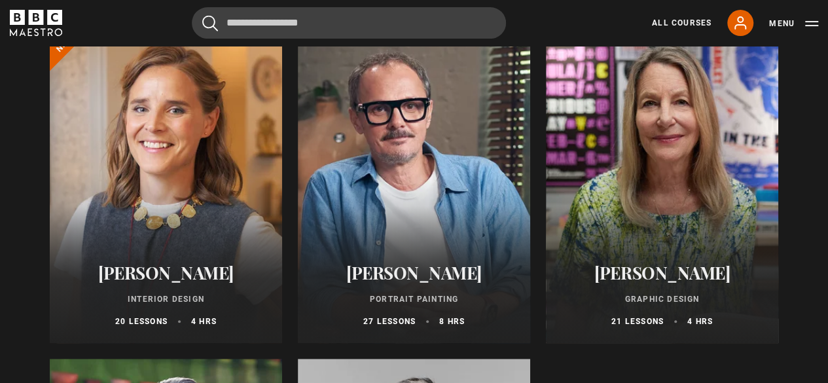 Image resolution: width=828 pixels, height=383 pixels. What do you see at coordinates (414, 299) in the screenshot?
I see `p: Portrait Painting` at bounding box center [414, 299].